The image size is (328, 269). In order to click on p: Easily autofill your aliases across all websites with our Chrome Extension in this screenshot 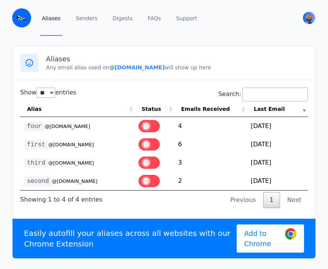, I will do `click(130, 238)`.